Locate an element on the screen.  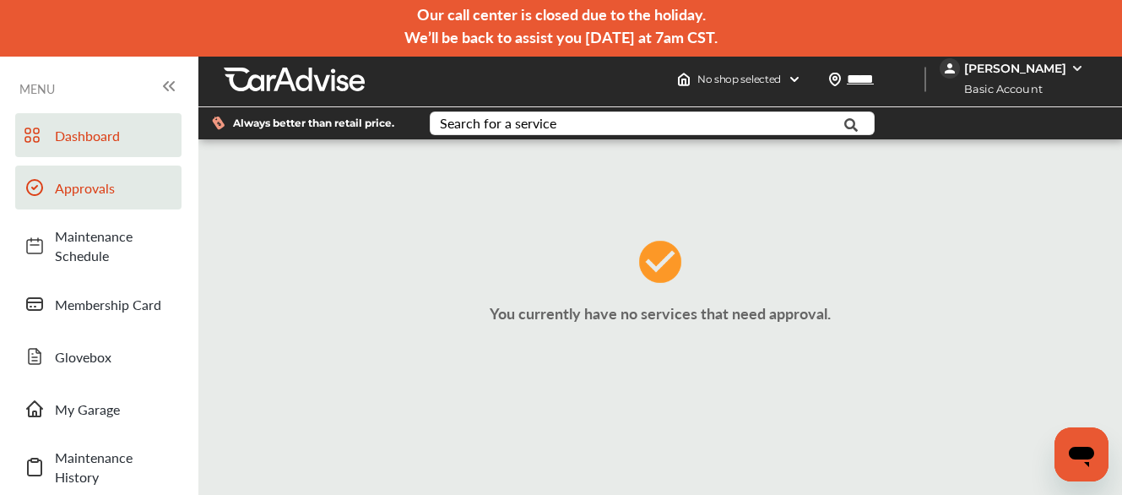
span: No shop selected is located at coordinates (739, 79).